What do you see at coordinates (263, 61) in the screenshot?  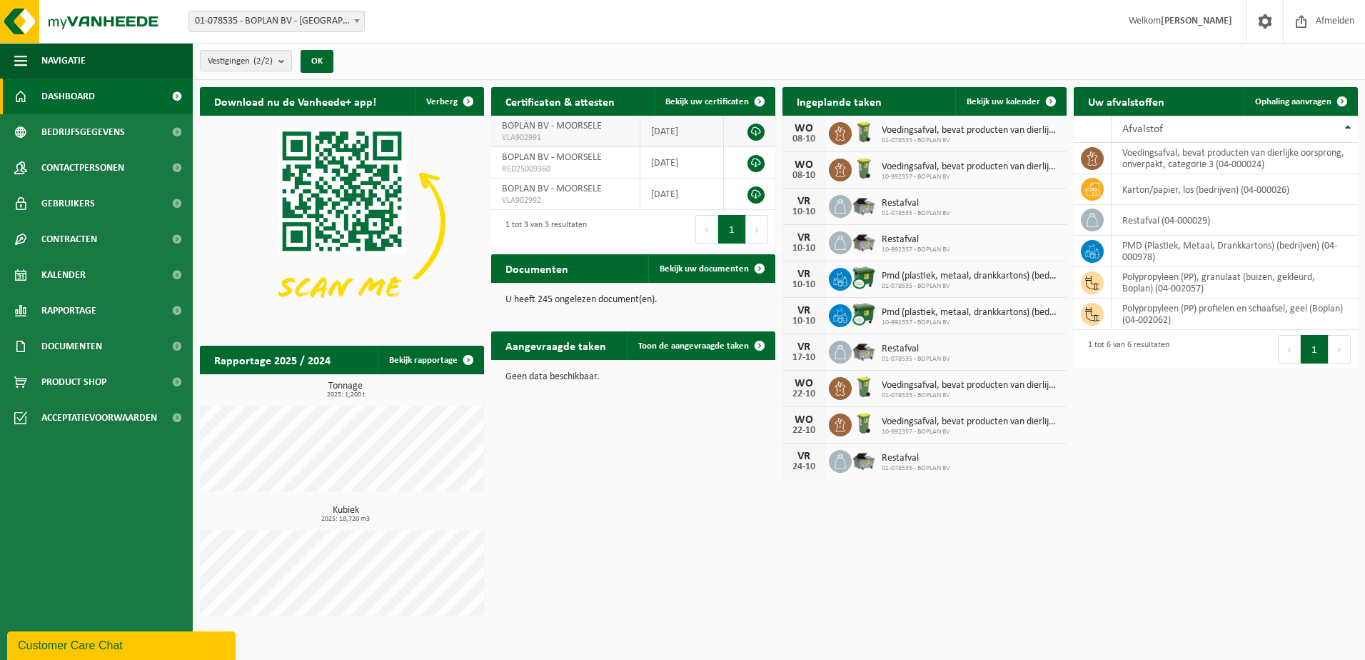 I see `count: (2/2)` at bounding box center [263, 61].